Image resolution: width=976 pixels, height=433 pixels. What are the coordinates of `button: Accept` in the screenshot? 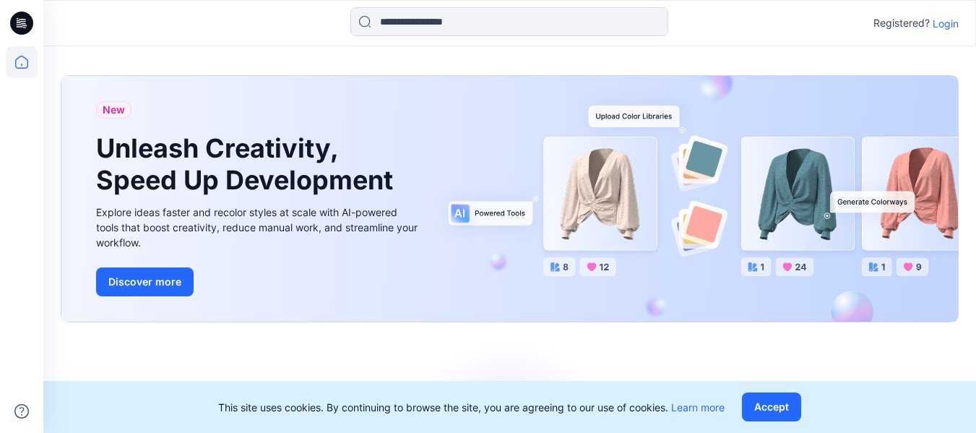 It's located at (772, 407).